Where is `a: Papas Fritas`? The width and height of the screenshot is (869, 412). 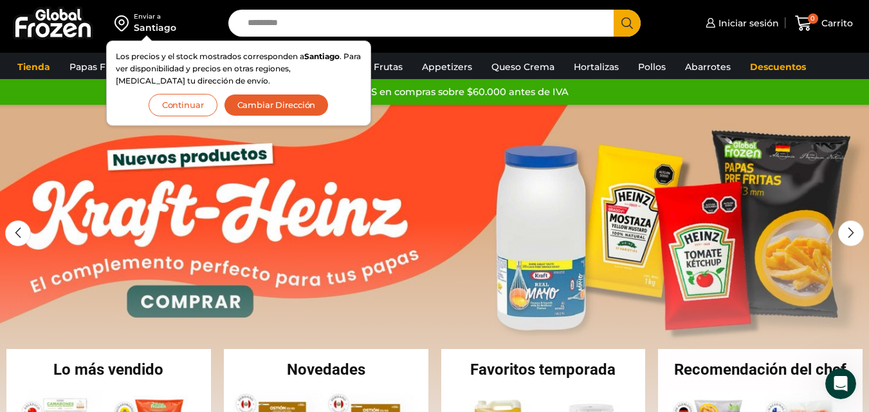 a: Papas Fritas is located at coordinates (97, 67).